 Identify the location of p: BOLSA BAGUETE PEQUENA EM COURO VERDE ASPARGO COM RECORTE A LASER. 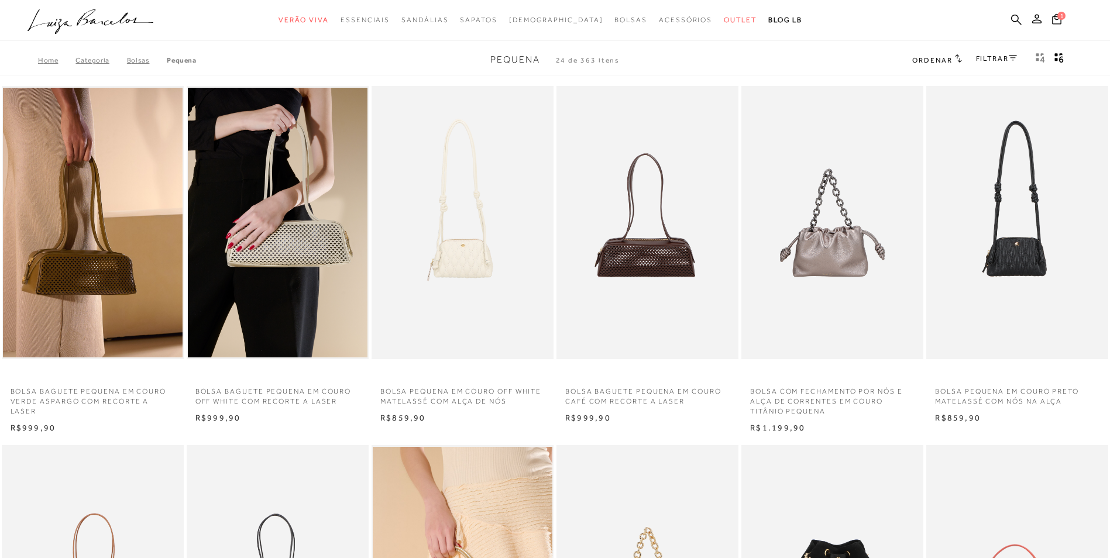
(92, 398).